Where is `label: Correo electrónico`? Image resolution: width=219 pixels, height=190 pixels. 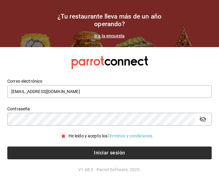 label: Correo electrónico is located at coordinates (109, 81).